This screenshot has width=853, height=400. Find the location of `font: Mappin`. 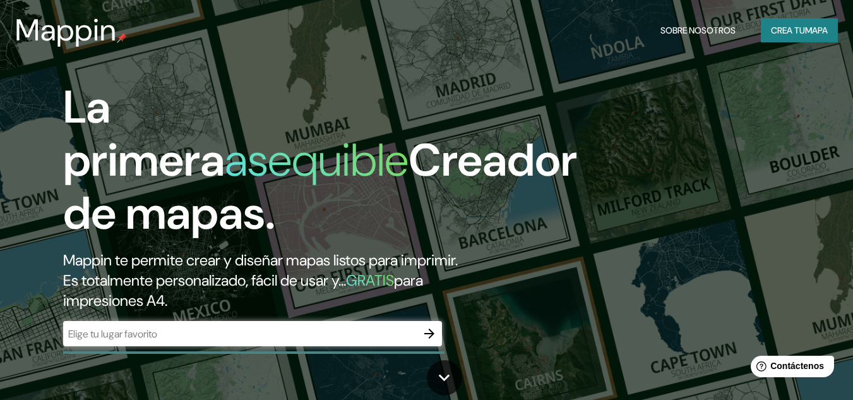

font: Mappin is located at coordinates (66, 30).